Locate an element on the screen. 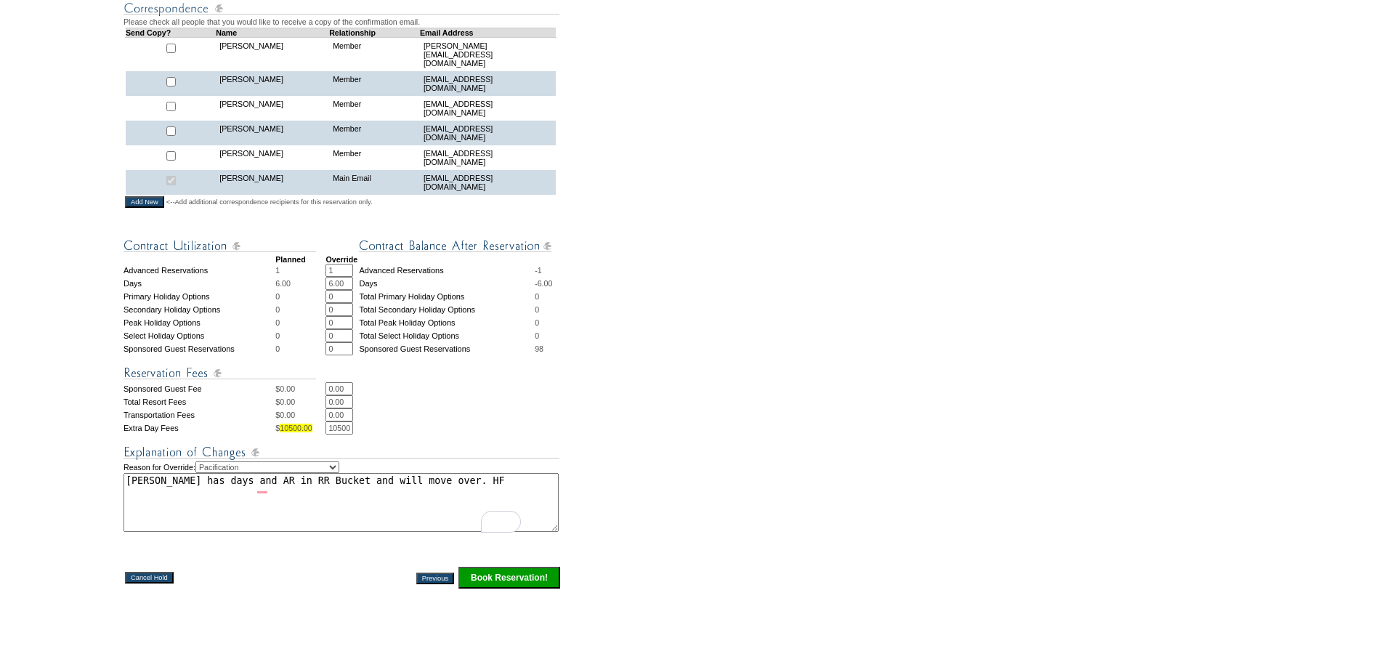 Image resolution: width=1384 pixels, height=662 pixels. td: Email Address is located at coordinates (487, 32).